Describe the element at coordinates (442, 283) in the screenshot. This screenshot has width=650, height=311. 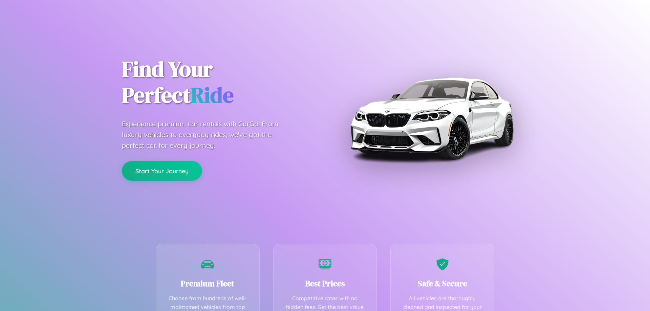
I see `h3: Safe & Secure` at that location.